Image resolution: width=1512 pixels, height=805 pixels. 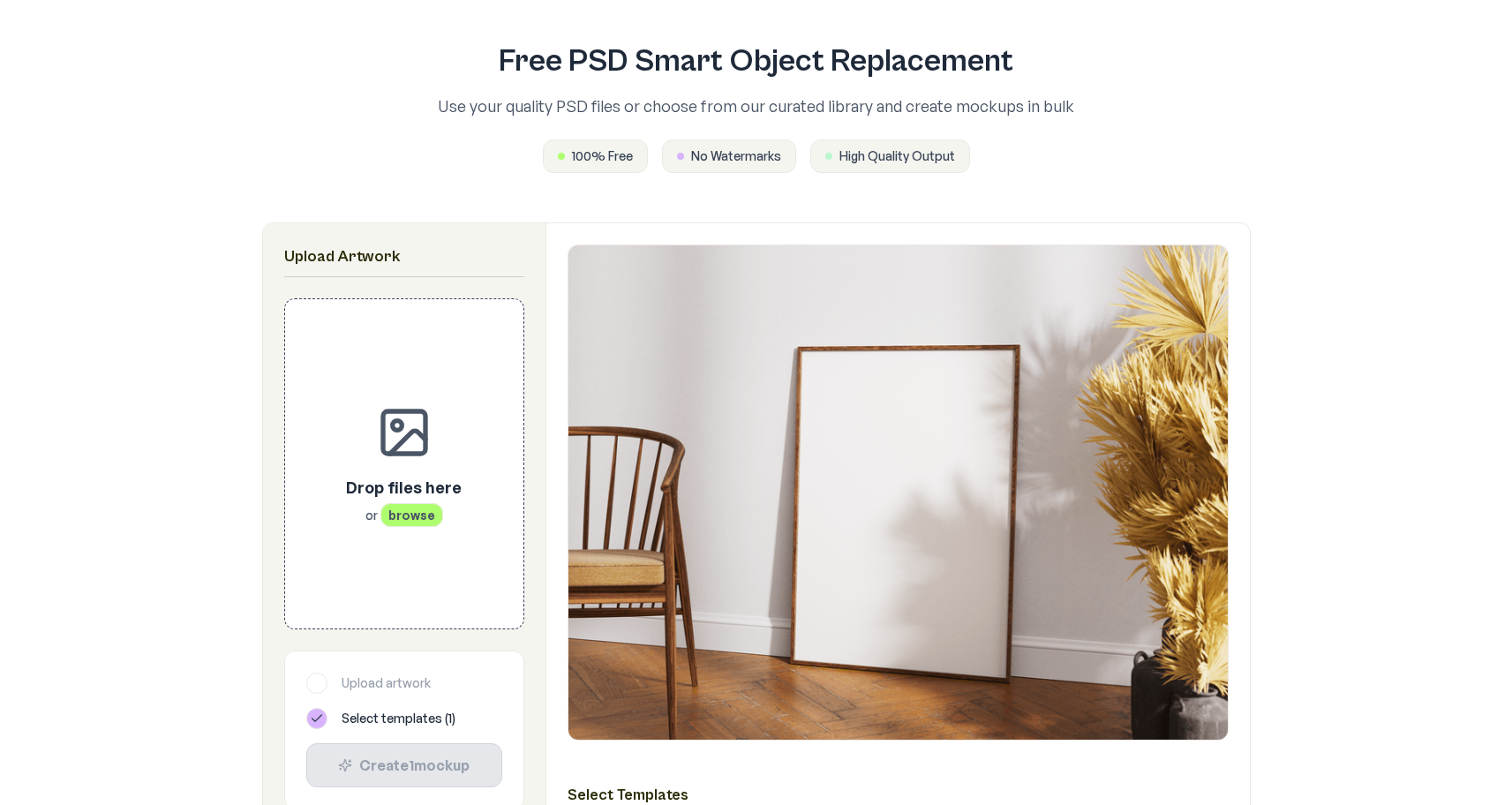 I want to click on h2: Upload Artwork, so click(x=405, y=256).